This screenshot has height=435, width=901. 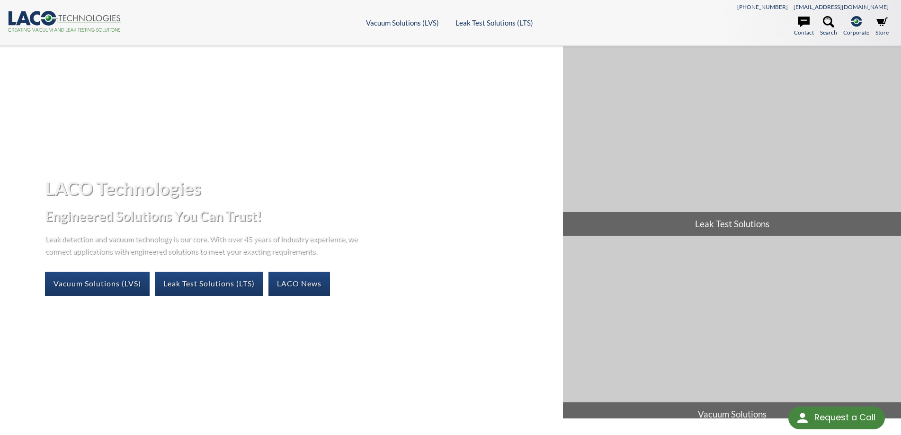 I want to click on span: Leak Test Solutions, so click(x=732, y=224).